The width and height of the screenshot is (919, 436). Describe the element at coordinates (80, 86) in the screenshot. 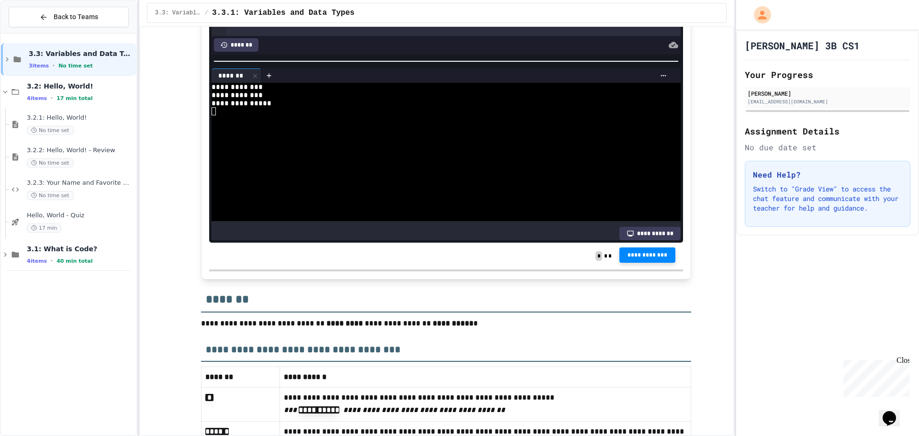

I see `span: 3.2: Hello, World!` at that location.